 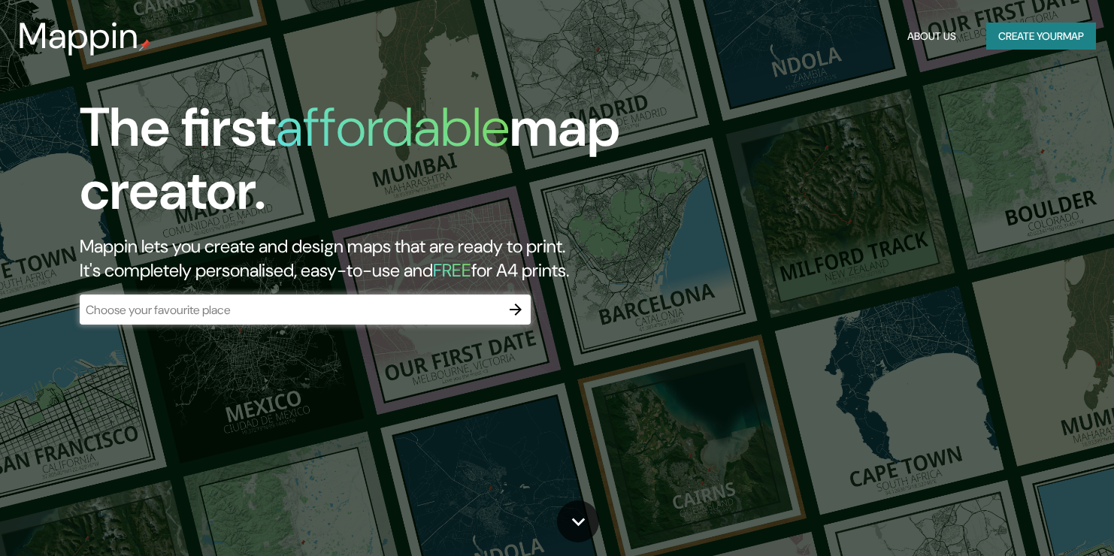 I want to click on button: Create yourmap, so click(x=1041, y=36).